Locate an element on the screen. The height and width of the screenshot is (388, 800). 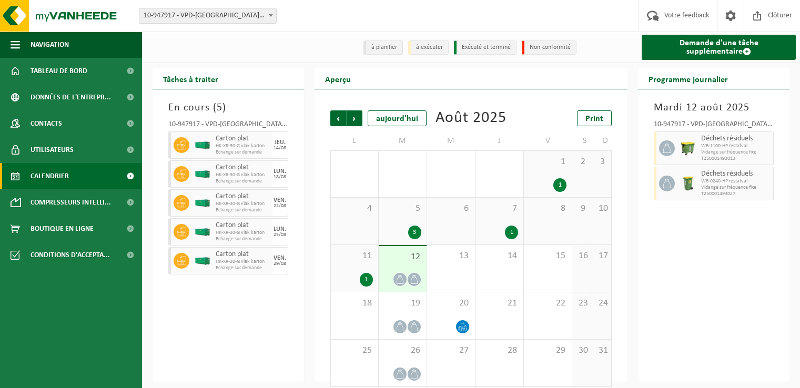
span: 2 is located at coordinates (582, 162).